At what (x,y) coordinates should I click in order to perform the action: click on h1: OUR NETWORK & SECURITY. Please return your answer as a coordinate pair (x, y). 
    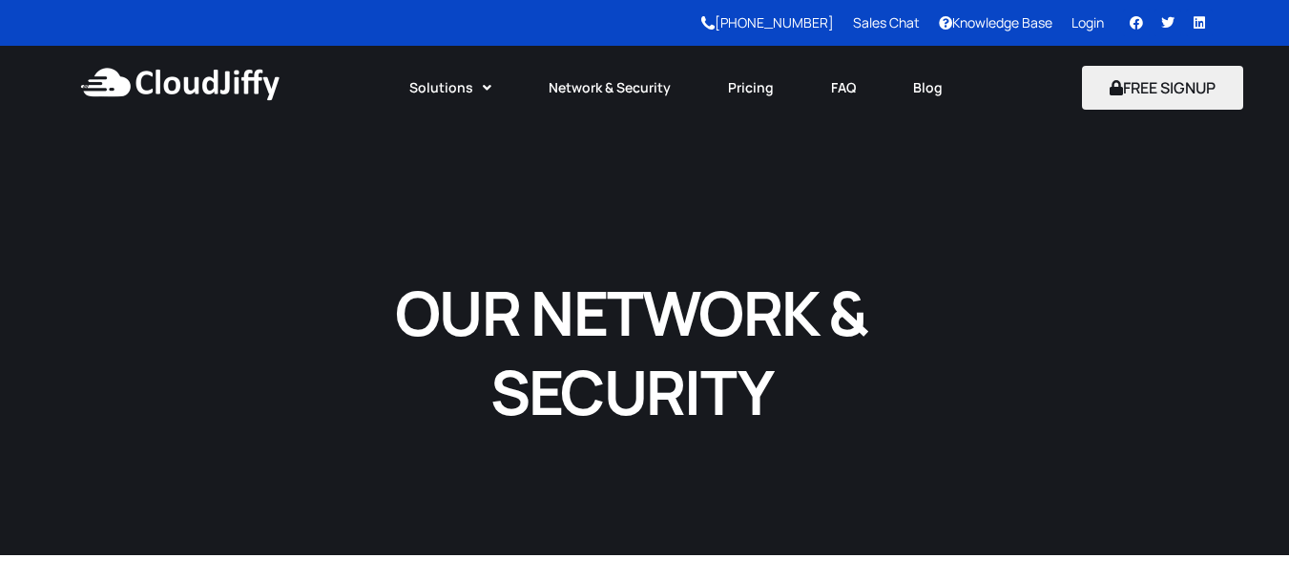
    Looking at the image, I should click on (631, 352).